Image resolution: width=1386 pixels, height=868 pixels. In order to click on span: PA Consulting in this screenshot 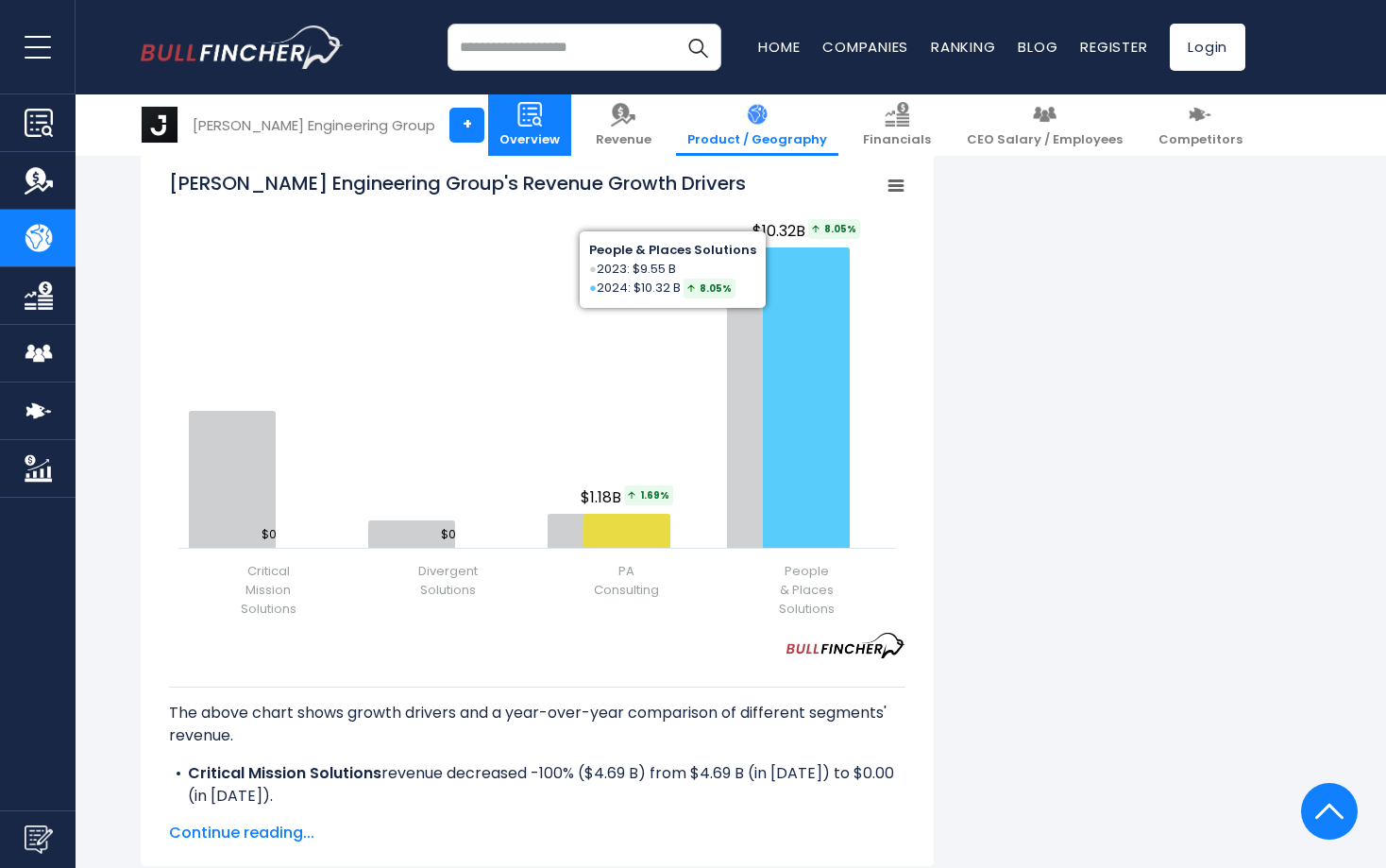, I will do `click(626, 581)`.